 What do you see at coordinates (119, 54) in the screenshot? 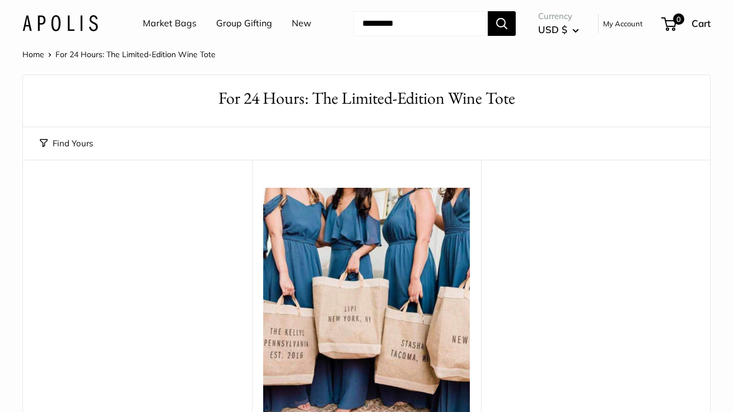
I see `nav: Breadcrumb` at bounding box center [119, 54].